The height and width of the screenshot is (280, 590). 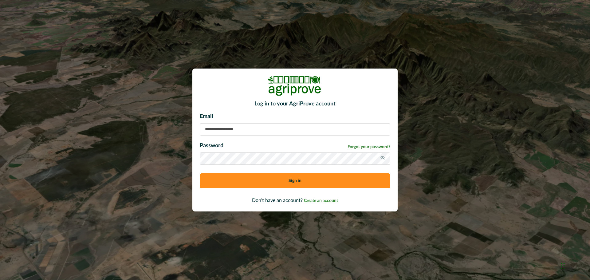 I want to click on h2: Log in to your AgriProve account, so click(x=295, y=104).